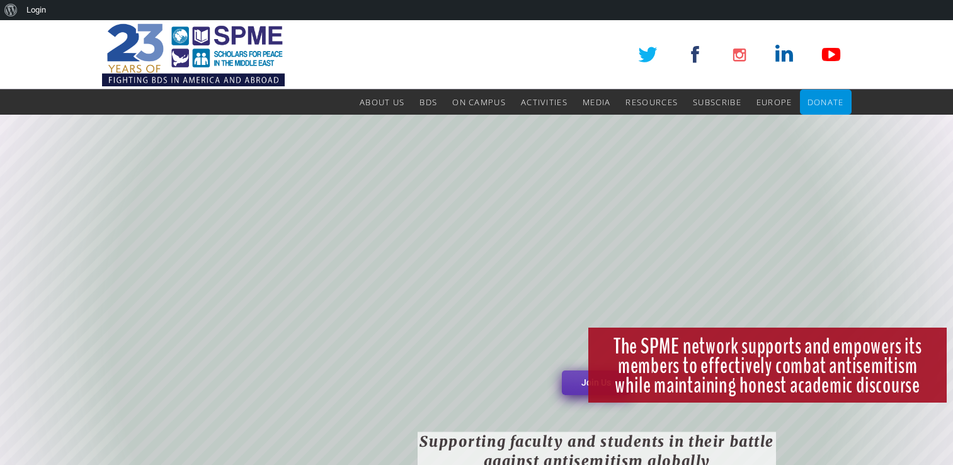 The image size is (953, 465). What do you see at coordinates (651, 102) in the screenshot?
I see `span: Resources` at bounding box center [651, 102].